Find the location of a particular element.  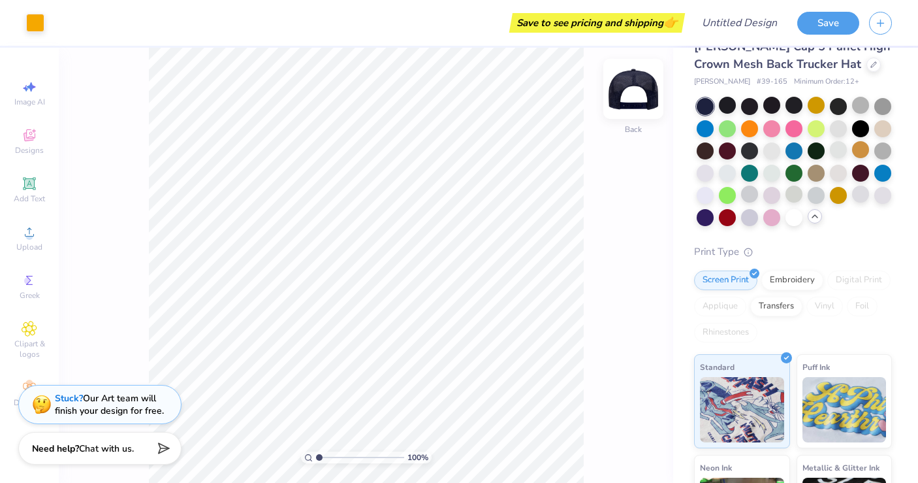

span: Upload is located at coordinates (29, 247).